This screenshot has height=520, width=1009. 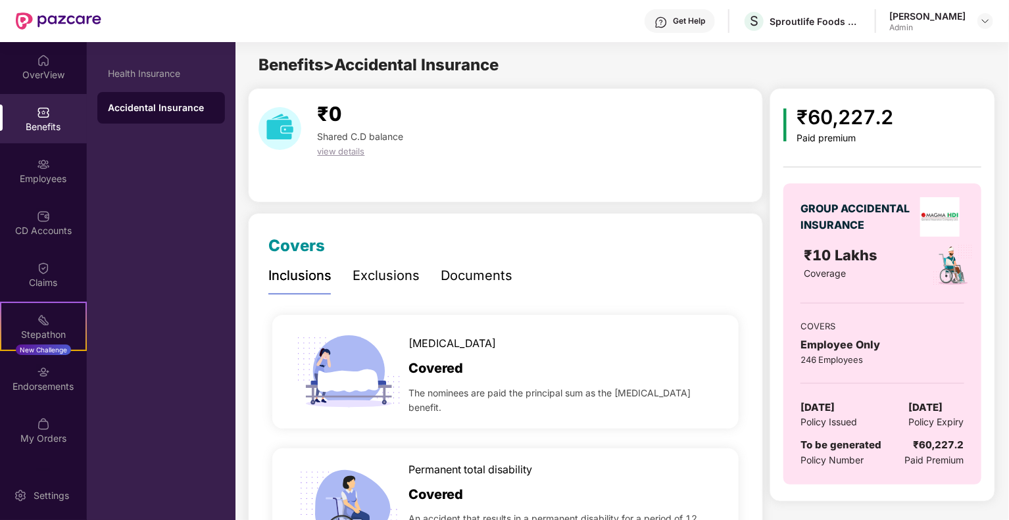 What do you see at coordinates (858, 217) in the screenshot?
I see `div: GROUP ACCIDENTAL INSURANCE` at bounding box center [858, 217].